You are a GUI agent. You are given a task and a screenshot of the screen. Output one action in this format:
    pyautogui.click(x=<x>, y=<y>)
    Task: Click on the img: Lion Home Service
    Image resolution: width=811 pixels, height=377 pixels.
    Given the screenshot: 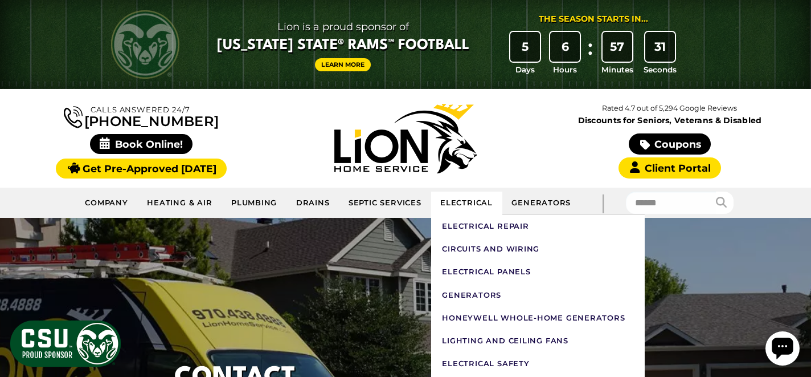 What is the action you would take?
    pyautogui.click(x=406, y=138)
    